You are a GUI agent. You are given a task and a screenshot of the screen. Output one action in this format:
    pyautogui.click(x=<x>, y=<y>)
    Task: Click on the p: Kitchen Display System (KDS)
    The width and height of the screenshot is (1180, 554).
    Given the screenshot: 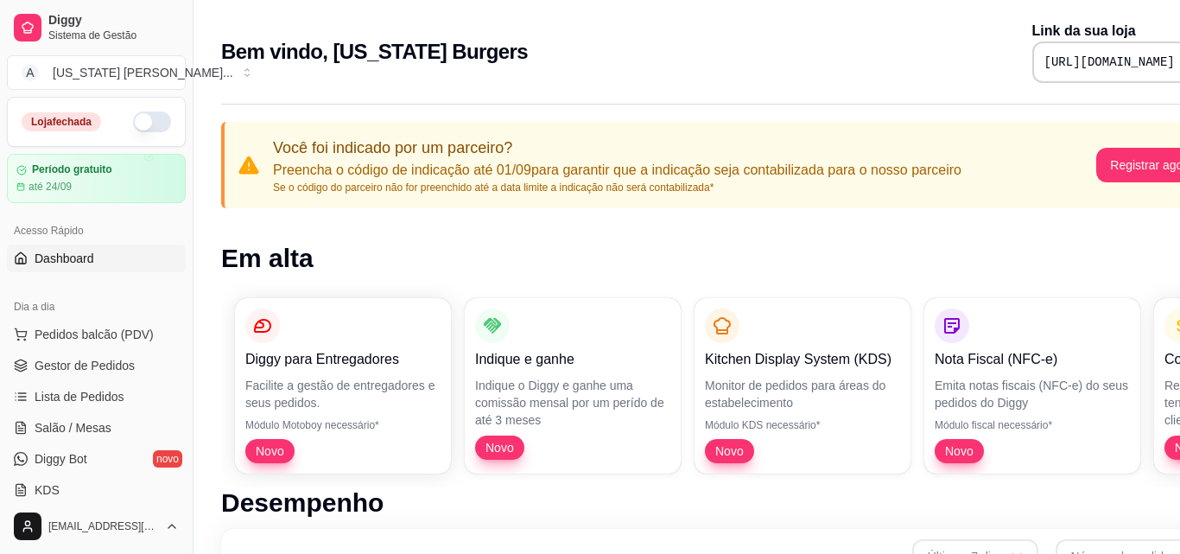 What is the action you would take?
    pyautogui.click(x=802, y=359)
    